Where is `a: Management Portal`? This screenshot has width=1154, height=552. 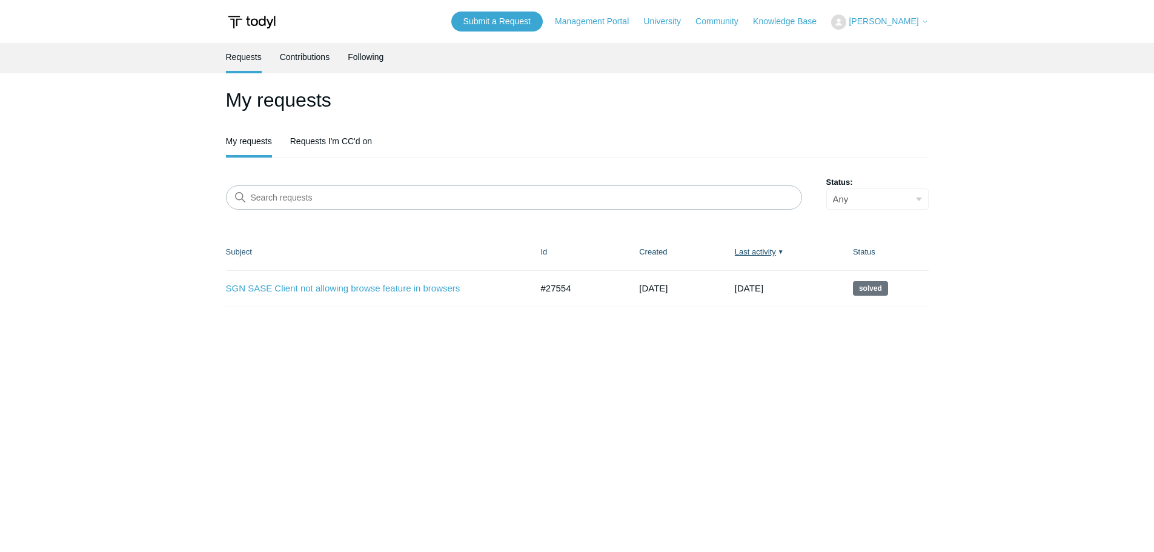
a: Management Portal is located at coordinates (598, 21).